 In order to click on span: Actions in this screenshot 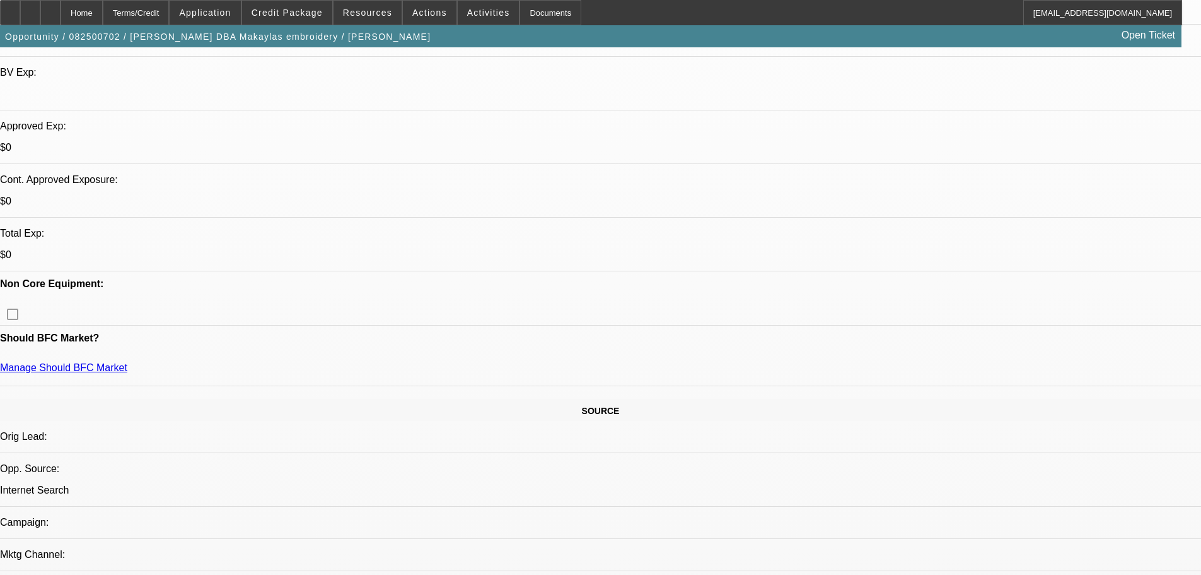, I will do `click(429, 13)`.